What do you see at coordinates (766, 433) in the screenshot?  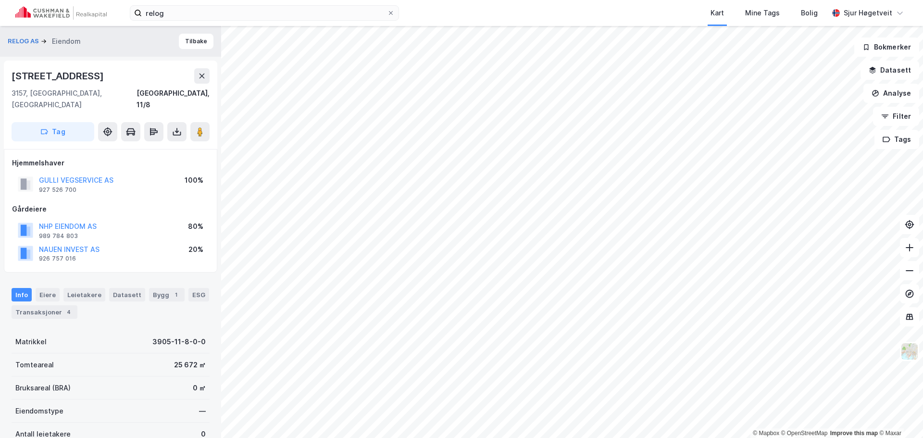 I see `a: Mapbox` at bounding box center [766, 433].